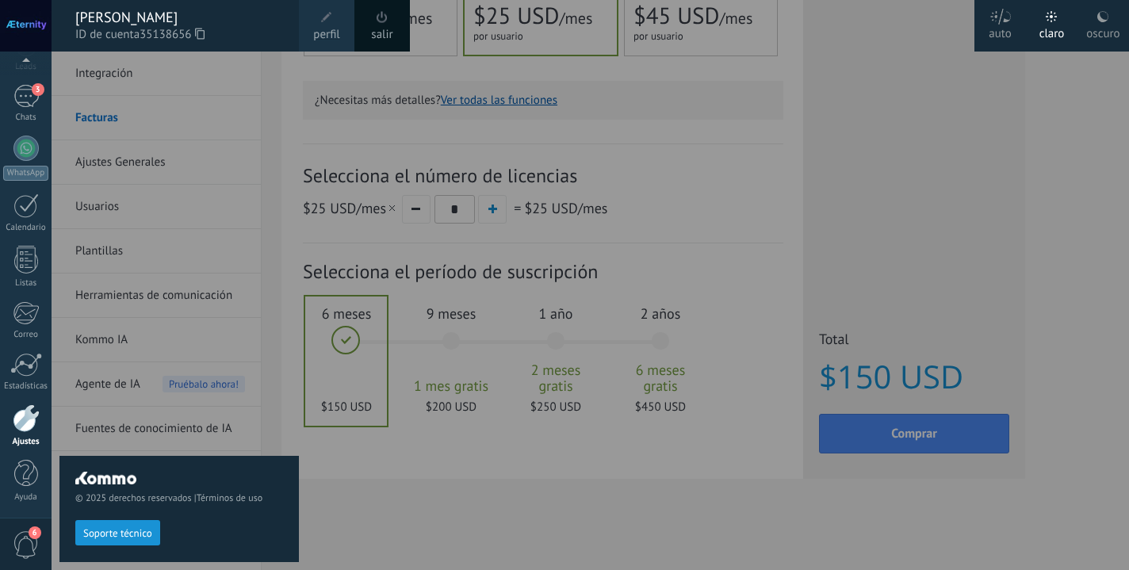 The width and height of the screenshot is (1129, 570). I want to click on span: © 2025 derechos reservados |, so click(179, 498).